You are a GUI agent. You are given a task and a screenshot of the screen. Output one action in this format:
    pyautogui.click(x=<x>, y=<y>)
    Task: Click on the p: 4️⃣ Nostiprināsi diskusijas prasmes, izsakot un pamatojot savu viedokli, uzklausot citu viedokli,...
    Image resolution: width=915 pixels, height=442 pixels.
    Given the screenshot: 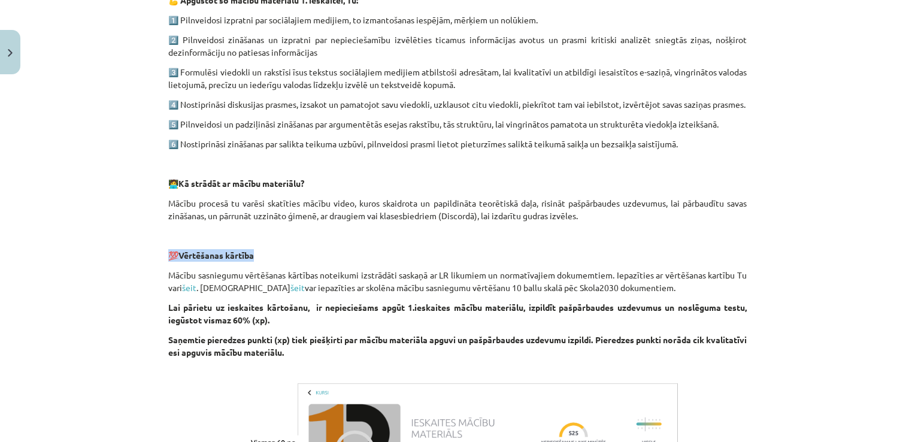 What is the action you would take?
    pyautogui.click(x=457, y=104)
    